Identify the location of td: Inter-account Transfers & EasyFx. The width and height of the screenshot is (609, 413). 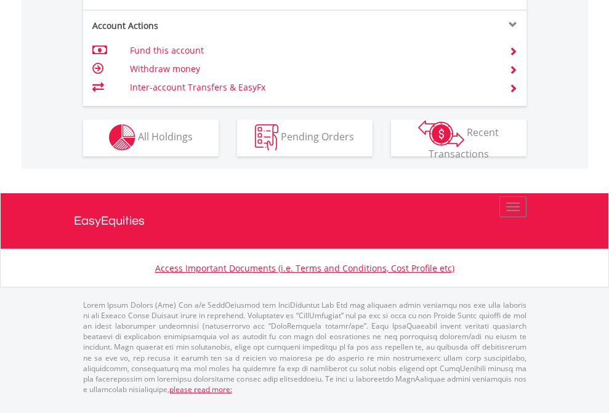
(312, 87).